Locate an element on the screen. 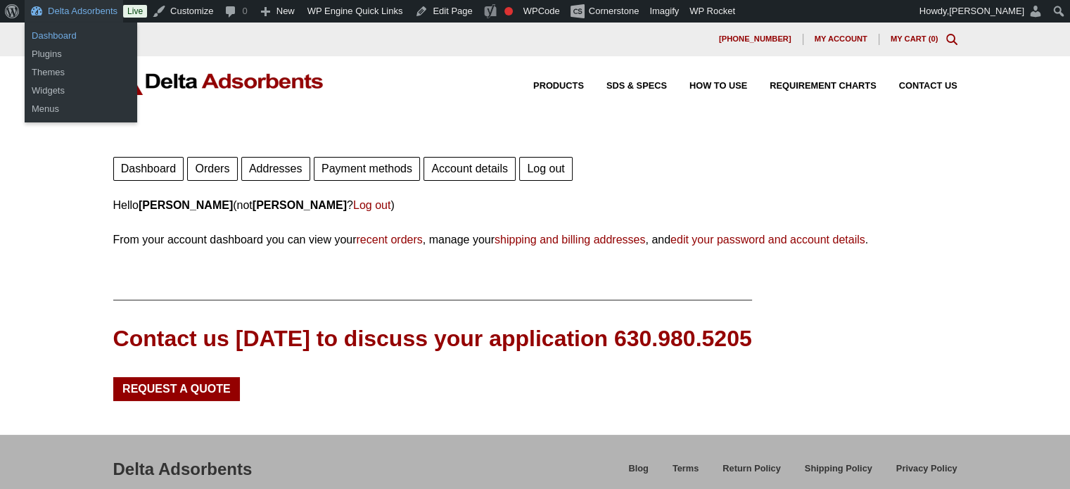 Image resolution: width=1070 pixels, height=489 pixels. a: Menus is located at coordinates (81, 109).